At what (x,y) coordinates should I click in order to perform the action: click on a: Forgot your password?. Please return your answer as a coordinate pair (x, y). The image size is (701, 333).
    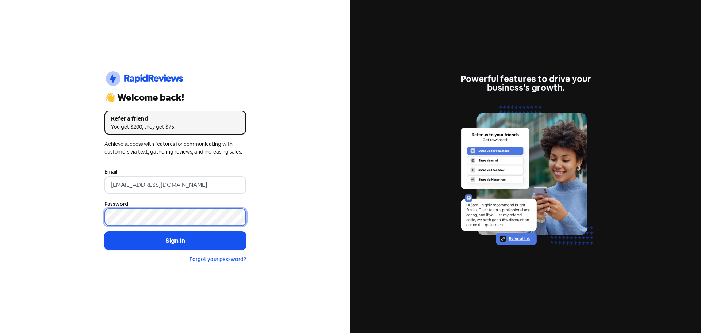
    Looking at the image, I should click on (218, 259).